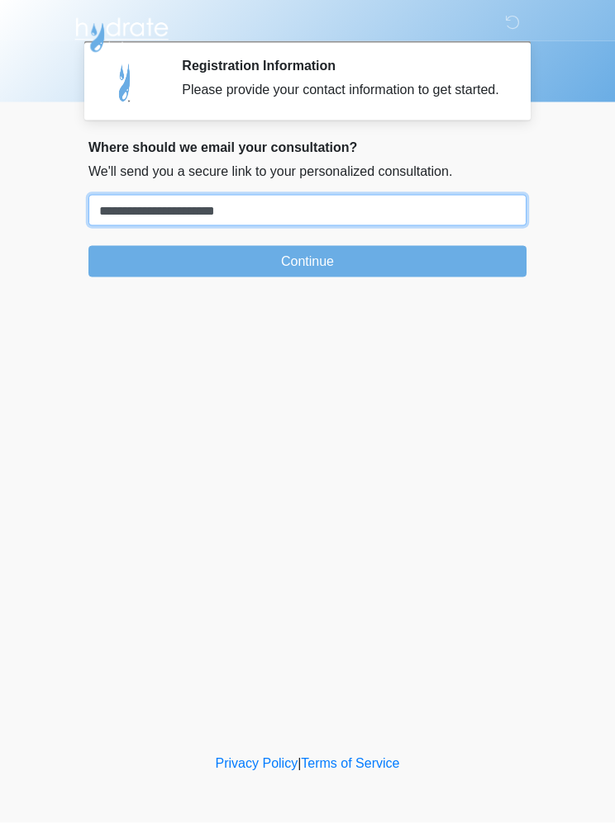  Describe the element at coordinates (126, 83) in the screenshot. I see `img: Agent Avatar` at that location.